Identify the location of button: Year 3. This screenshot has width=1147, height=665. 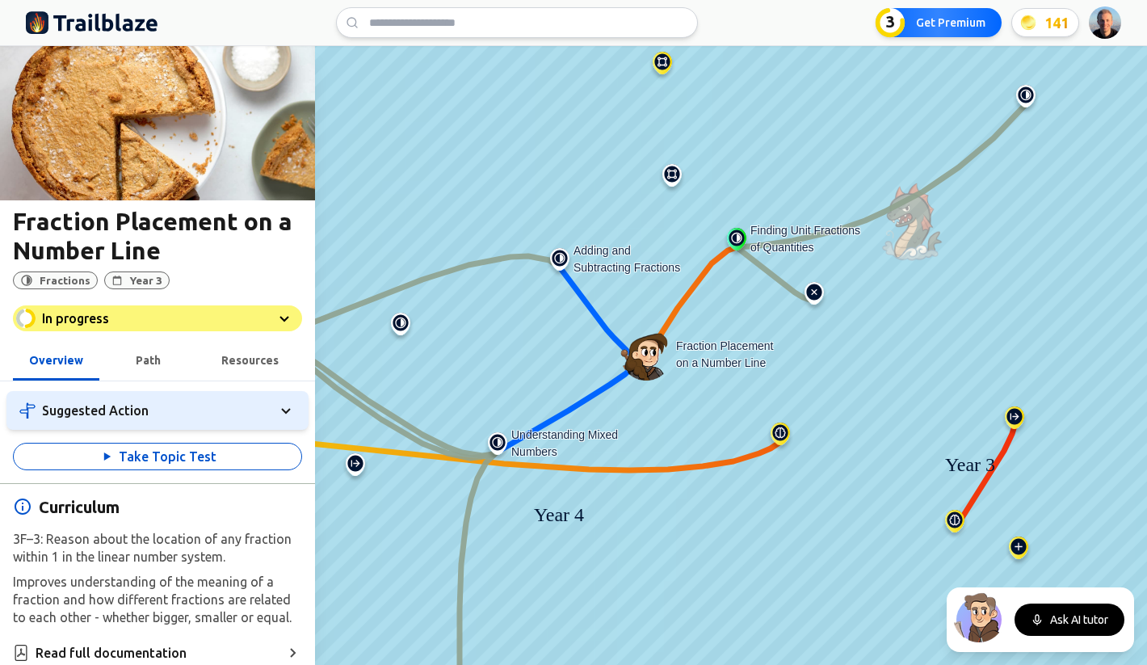
(137, 280).